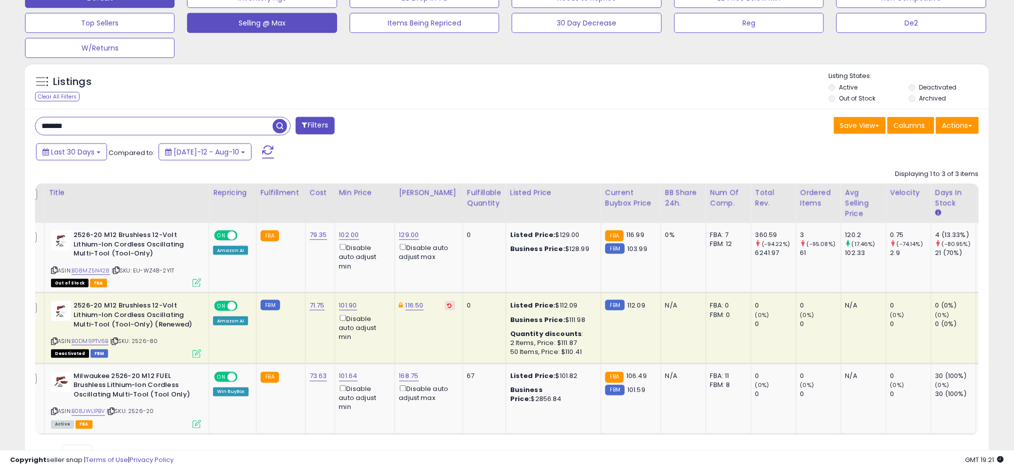  I want to click on b: Listed Price:, so click(533, 235).